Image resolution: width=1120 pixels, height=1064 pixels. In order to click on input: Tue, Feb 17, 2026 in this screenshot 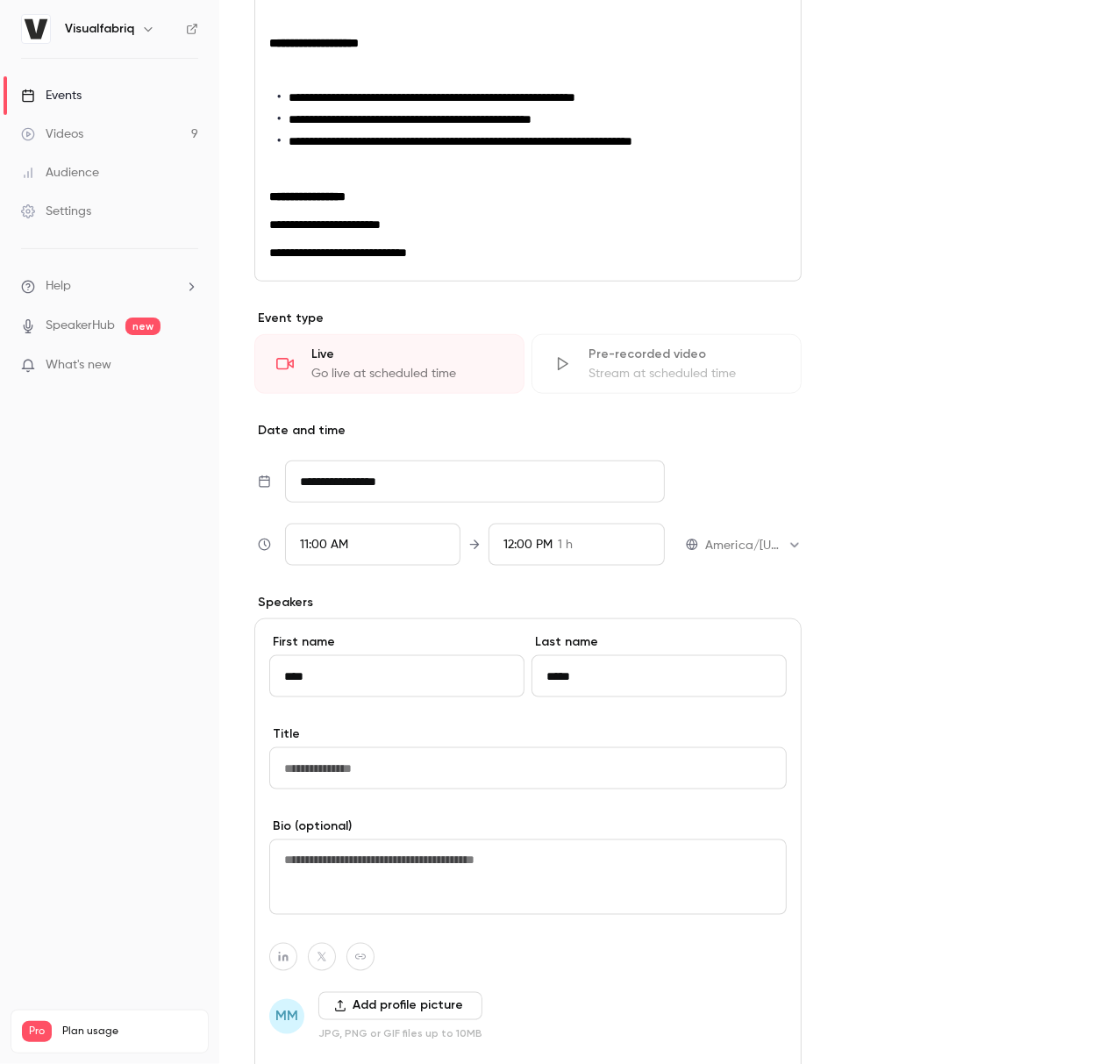, I will do `click(474, 482)`.